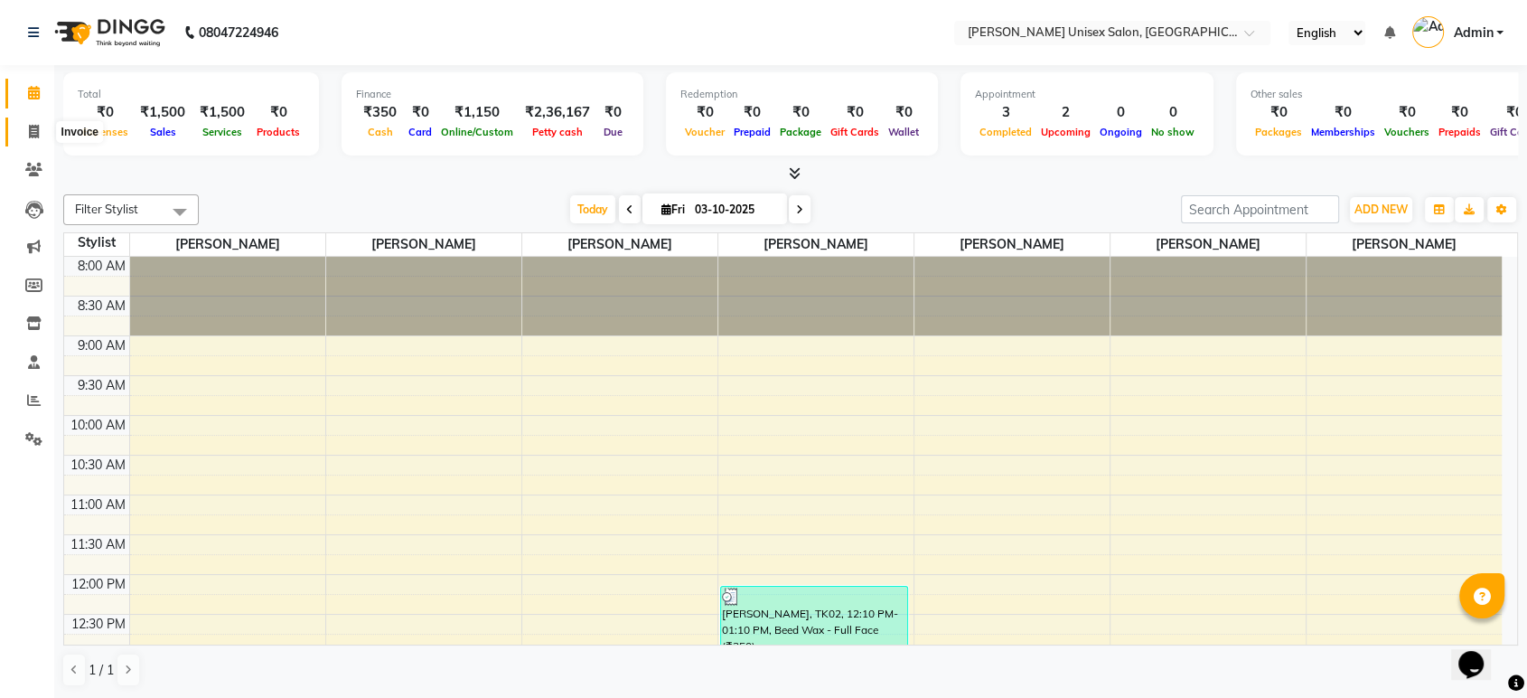 Image resolution: width=1527 pixels, height=698 pixels. Describe the element at coordinates (380, 132) in the screenshot. I see `span: Cash` at that location.